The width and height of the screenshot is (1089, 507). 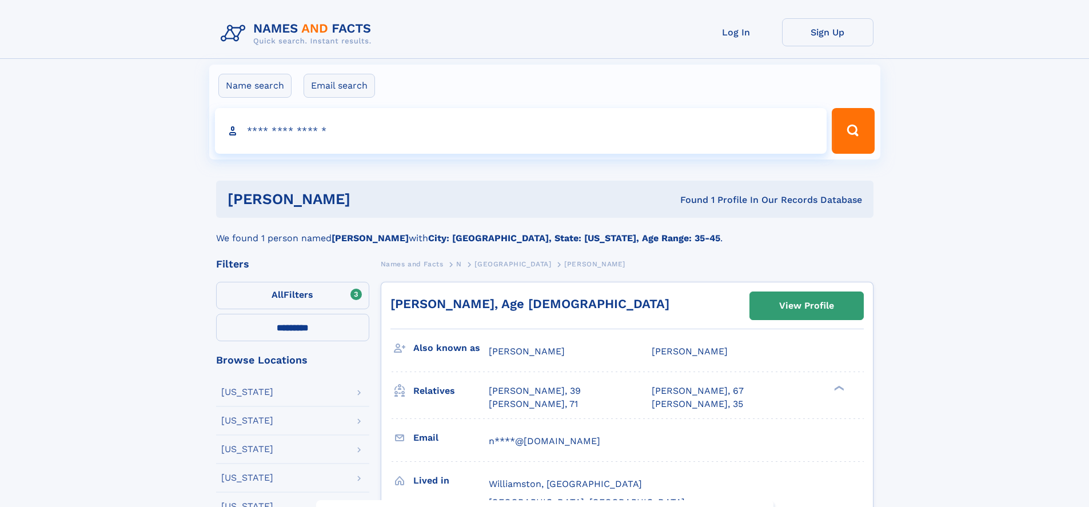 I want to click on a: Names and Facts, so click(x=412, y=263).